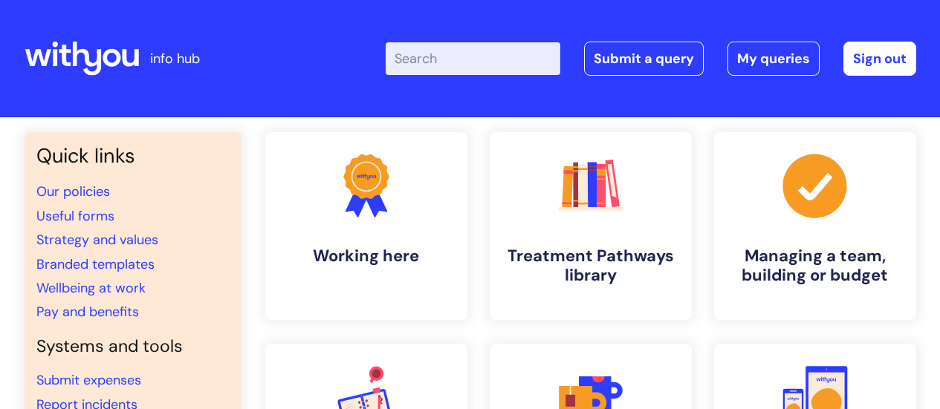 The height and width of the screenshot is (409, 940). I want to click on a: Working here, so click(366, 226).